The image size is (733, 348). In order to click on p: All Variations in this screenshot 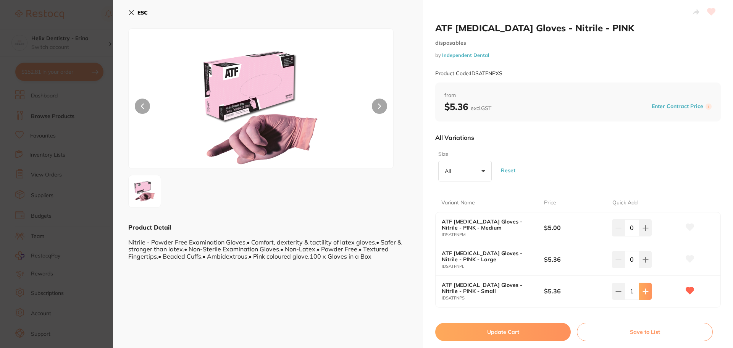, I will do `click(455, 137)`.